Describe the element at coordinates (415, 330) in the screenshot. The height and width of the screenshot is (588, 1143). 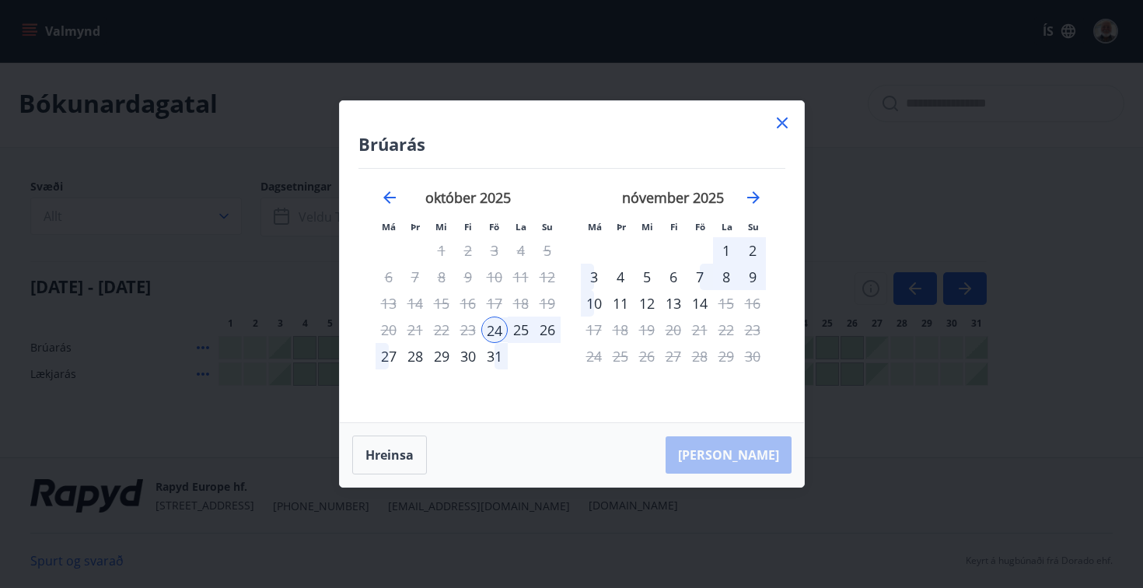
I see `td: Not available. þriðjudagur, 21. október 2025` at that location.